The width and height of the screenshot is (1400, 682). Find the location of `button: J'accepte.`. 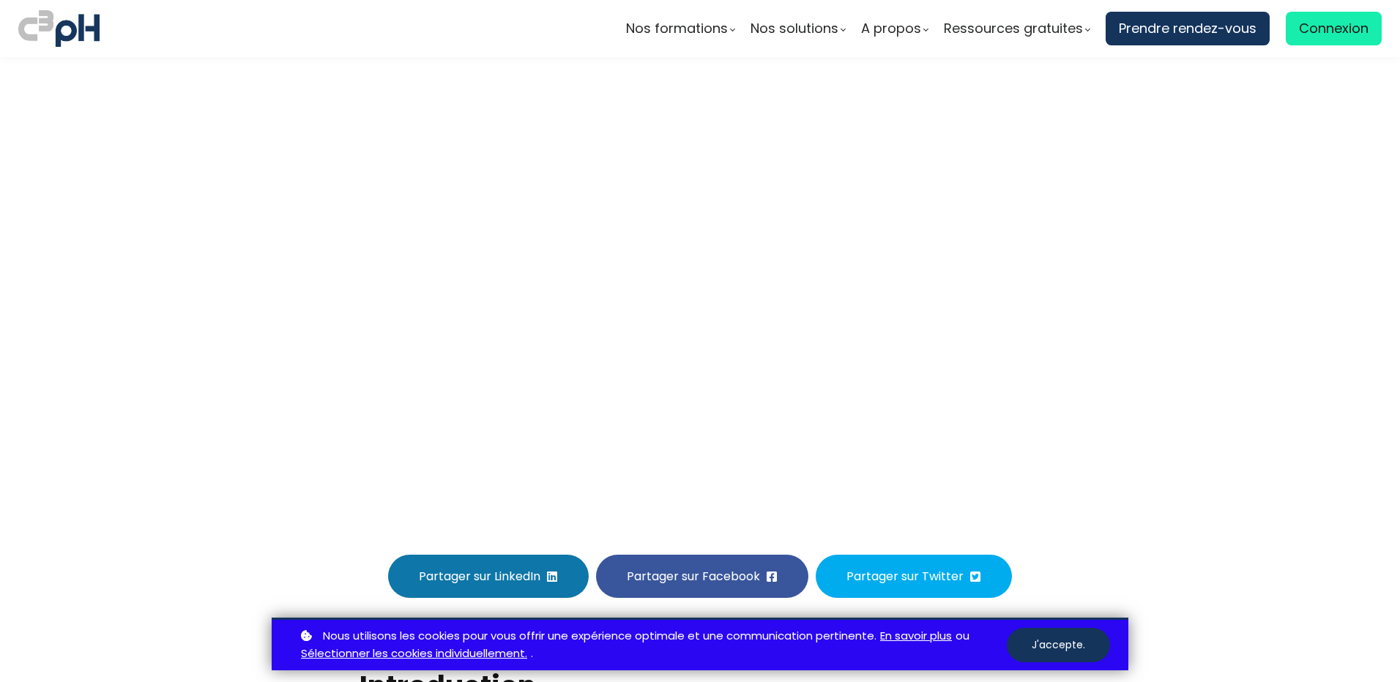

button: J'accepte. is located at coordinates (1058, 645).